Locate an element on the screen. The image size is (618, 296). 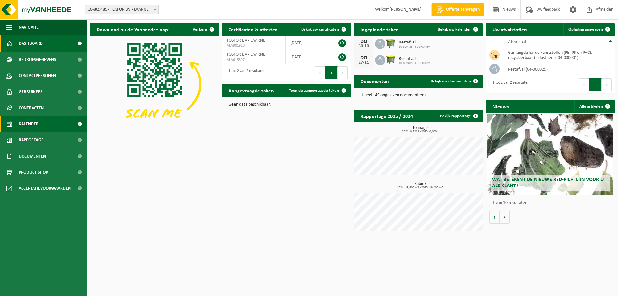
p: 1 van 10 resultaten is located at coordinates (552, 203).